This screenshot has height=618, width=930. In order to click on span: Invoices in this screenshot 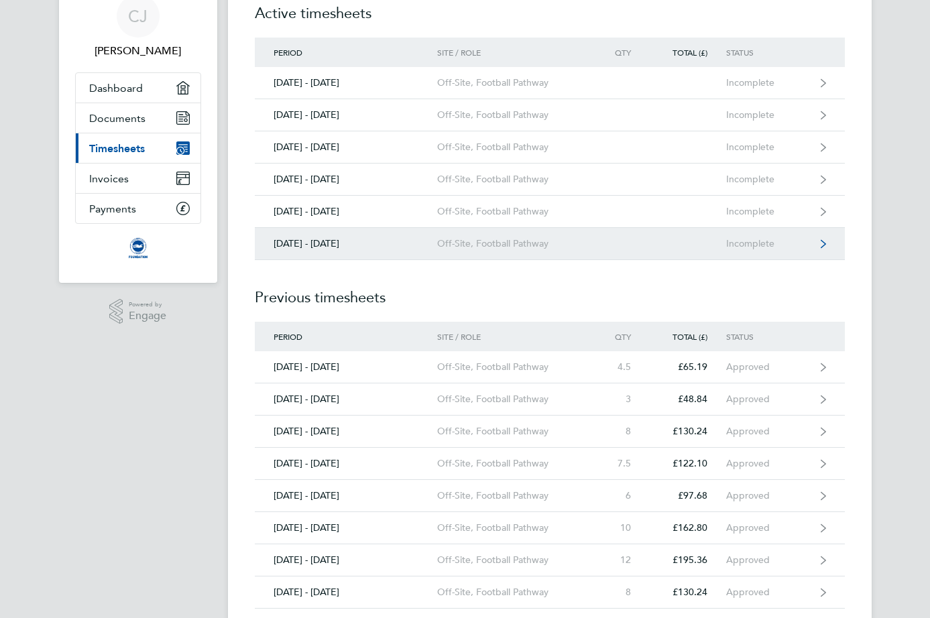, I will do `click(109, 178)`.